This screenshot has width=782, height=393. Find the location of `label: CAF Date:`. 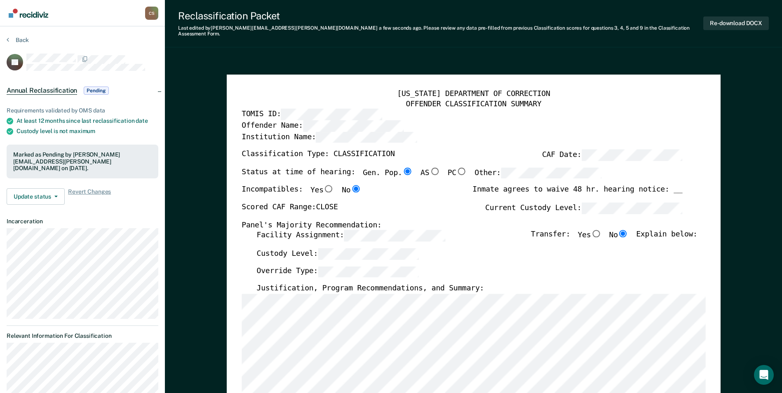

label: CAF Date: is located at coordinates (612, 155).